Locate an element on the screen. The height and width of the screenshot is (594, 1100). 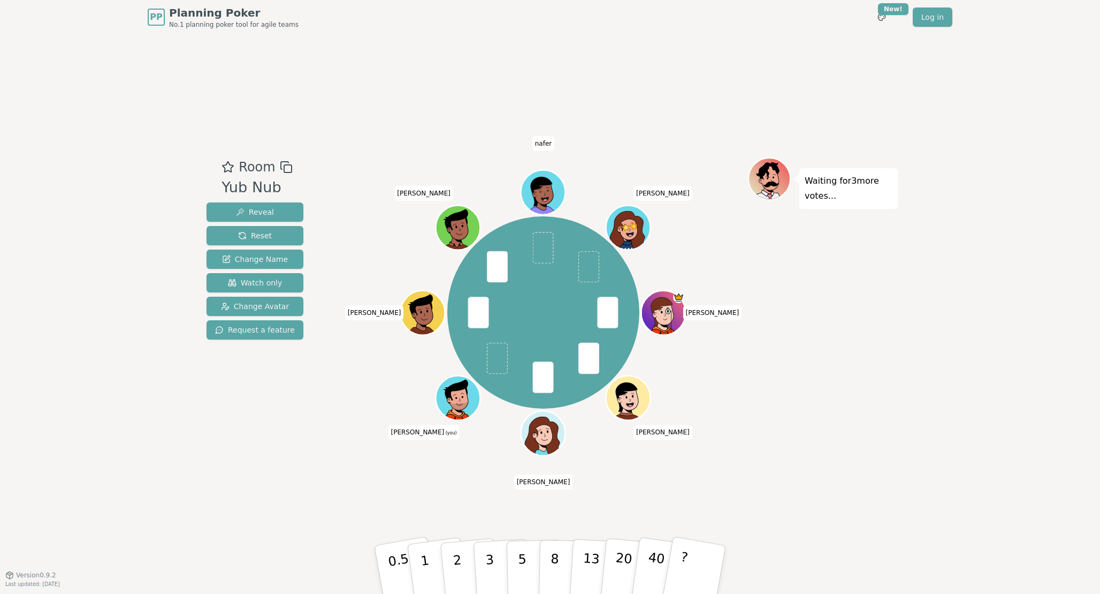
button: Change Name is located at coordinates (255, 259).